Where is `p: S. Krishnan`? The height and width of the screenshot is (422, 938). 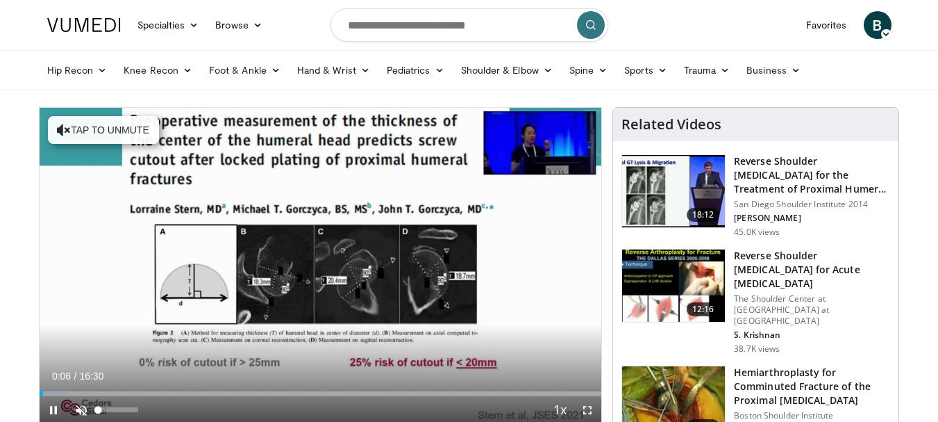 p: S. Krishnan is located at coordinates (812, 335).